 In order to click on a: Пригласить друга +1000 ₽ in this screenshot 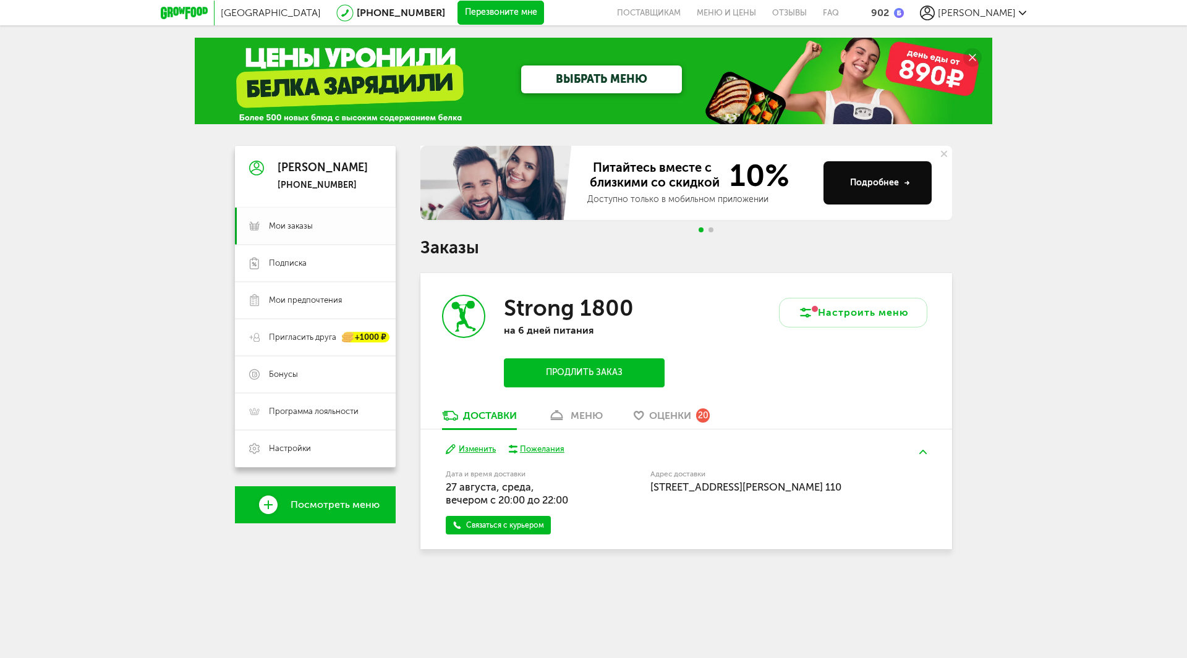, I will do `click(315, 337)`.